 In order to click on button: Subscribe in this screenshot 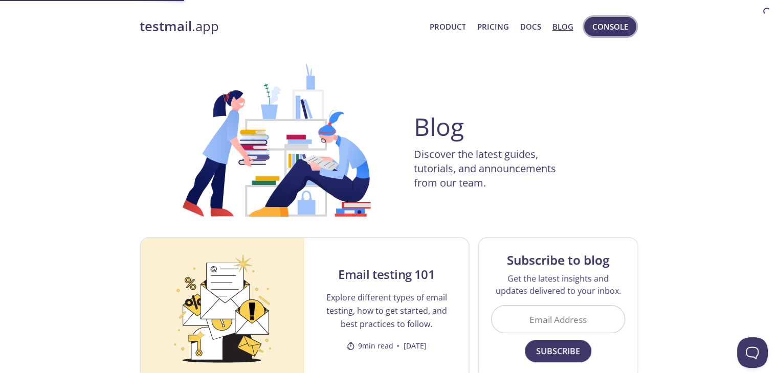, I will do `click(558, 351)`.